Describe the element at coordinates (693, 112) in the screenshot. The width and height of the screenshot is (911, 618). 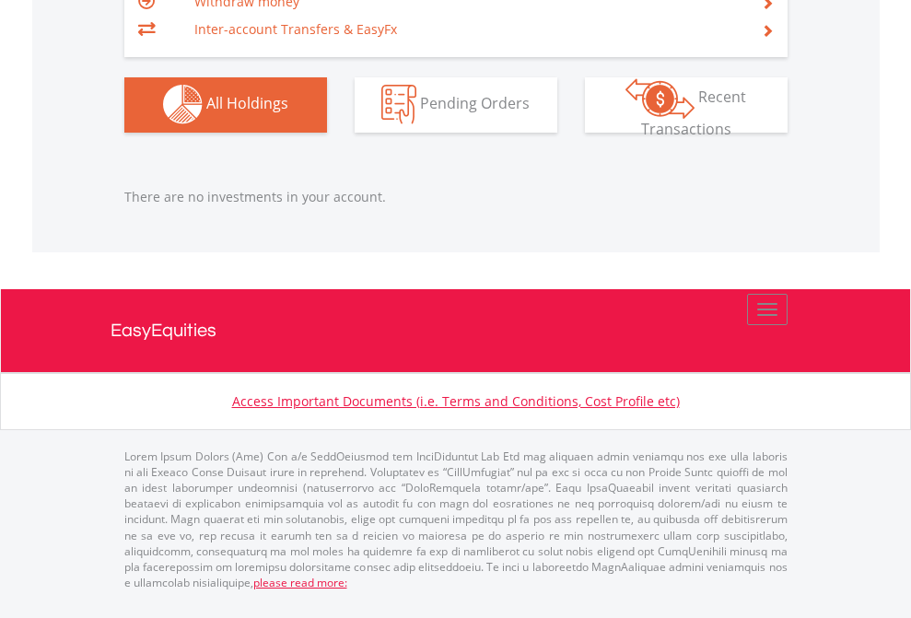
I see `span: Recent Transactions` at that location.